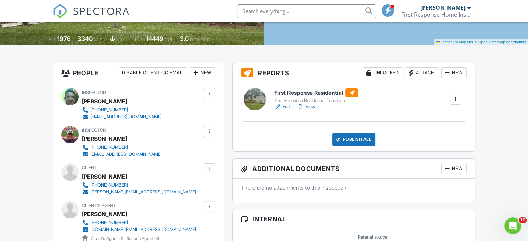  I want to click on h3: Reports, so click(354, 73).